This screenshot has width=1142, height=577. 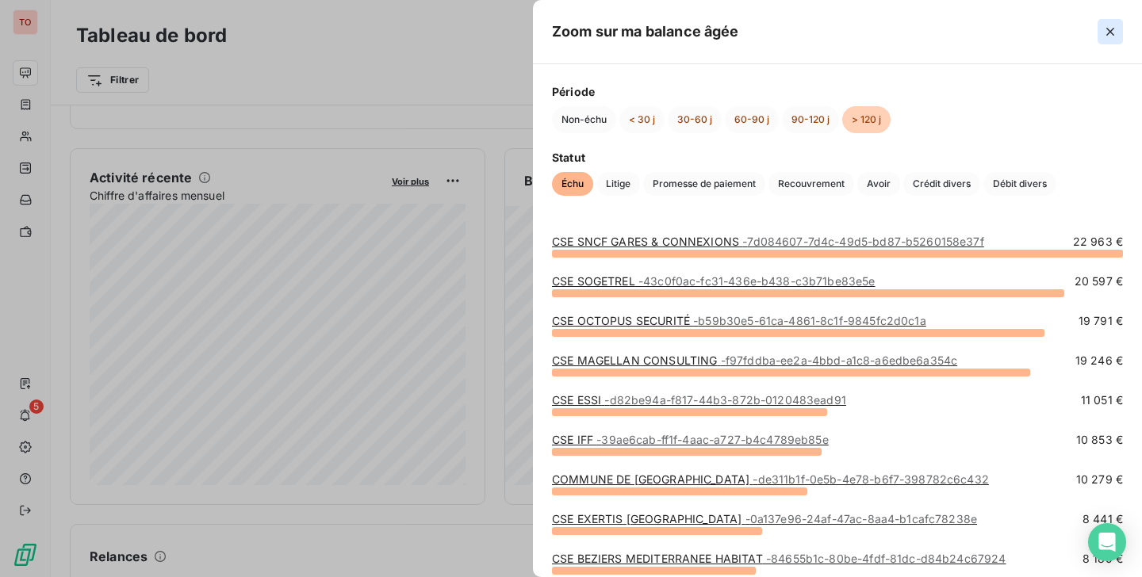 I want to click on button: Avoir, so click(x=879, y=184).